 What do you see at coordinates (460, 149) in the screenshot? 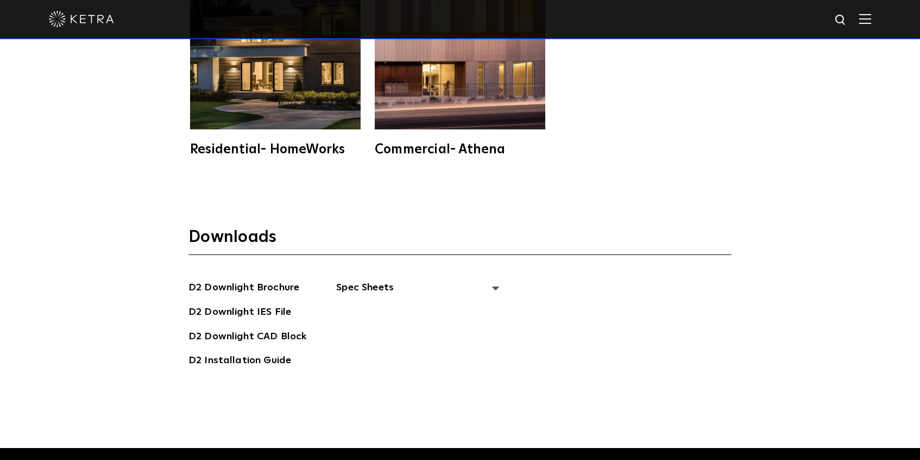
I see `div: Commercial- Athena` at bounding box center [460, 149].